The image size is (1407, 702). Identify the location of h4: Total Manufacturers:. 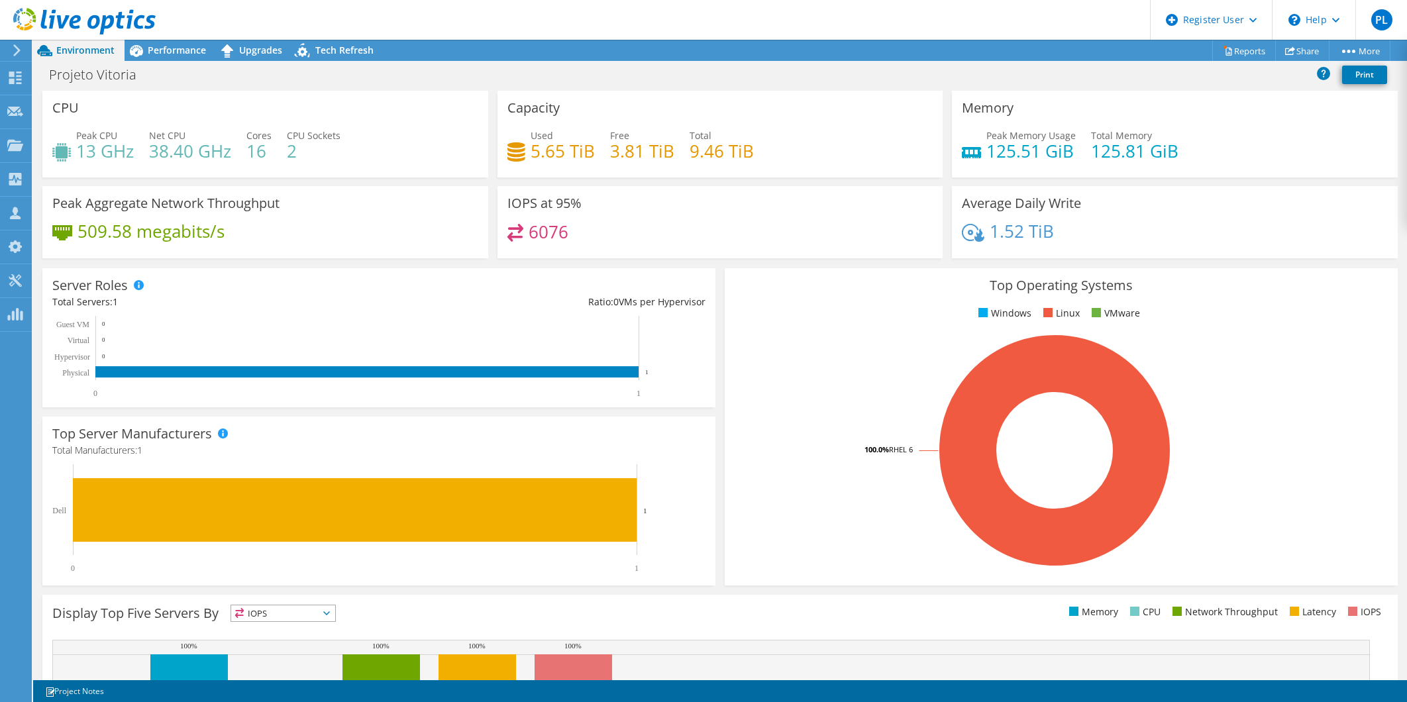
(379, 450).